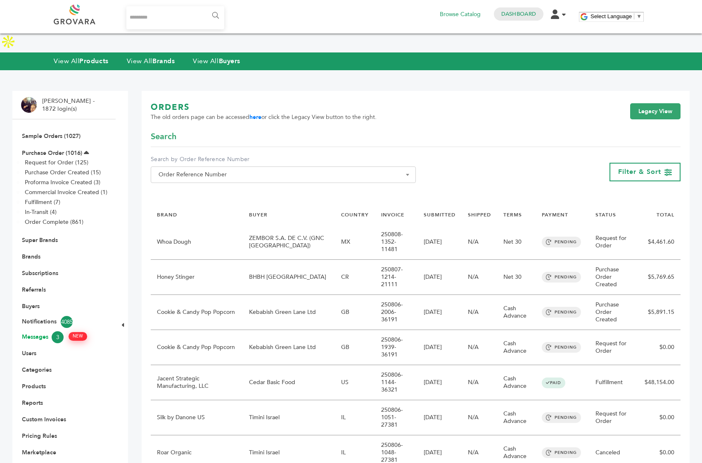 The image size is (702, 463). I want to click on a: View AllBrands, so click(151, 61).